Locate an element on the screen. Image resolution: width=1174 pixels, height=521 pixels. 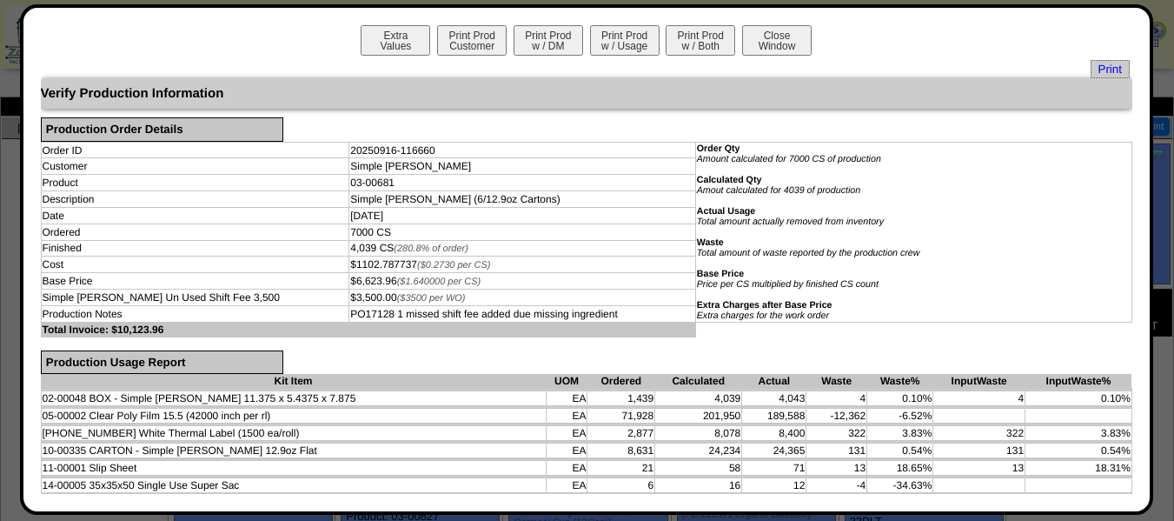
td: Date is located at coordinates (195, 215).